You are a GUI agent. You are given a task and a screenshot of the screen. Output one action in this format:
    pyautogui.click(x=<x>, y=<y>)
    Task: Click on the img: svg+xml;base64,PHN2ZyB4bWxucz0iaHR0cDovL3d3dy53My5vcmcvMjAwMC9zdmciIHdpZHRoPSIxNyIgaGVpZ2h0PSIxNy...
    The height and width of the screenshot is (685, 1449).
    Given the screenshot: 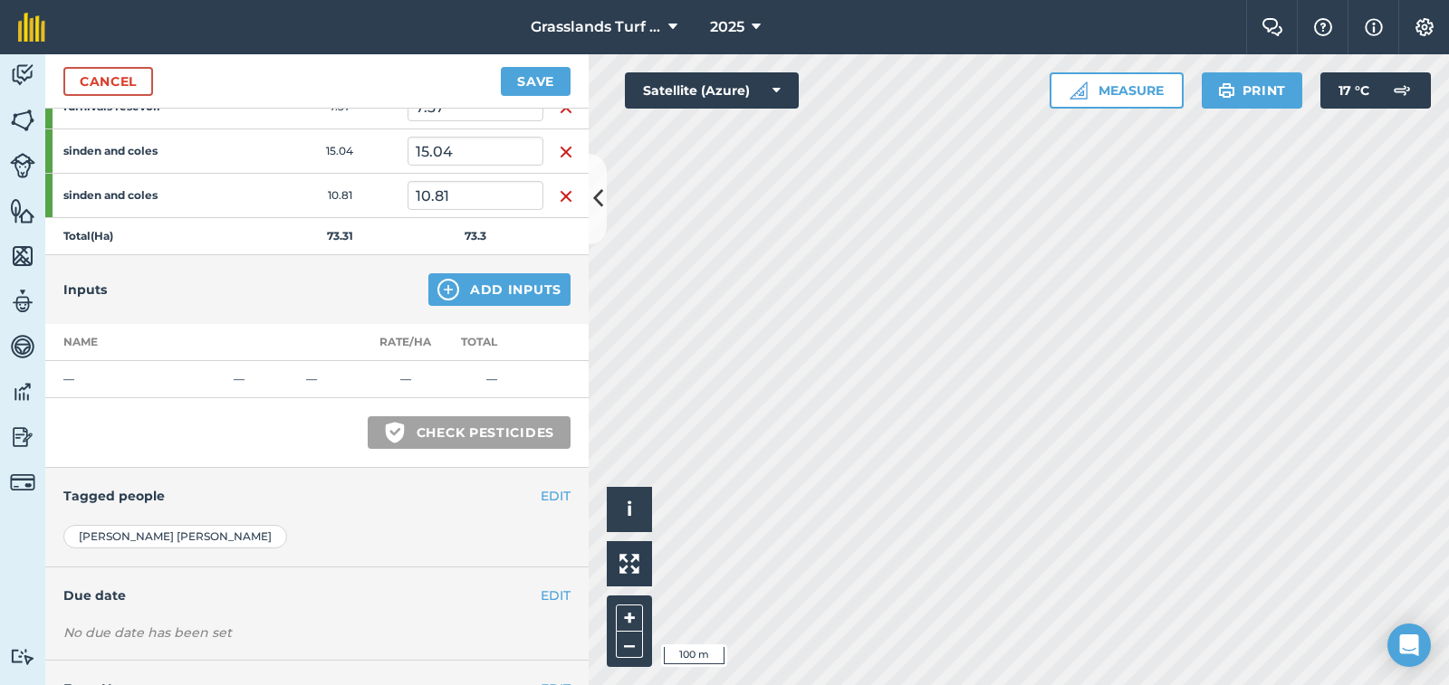 What is the action you would take?
    pyautogui.click(x=1374, y=27)
    